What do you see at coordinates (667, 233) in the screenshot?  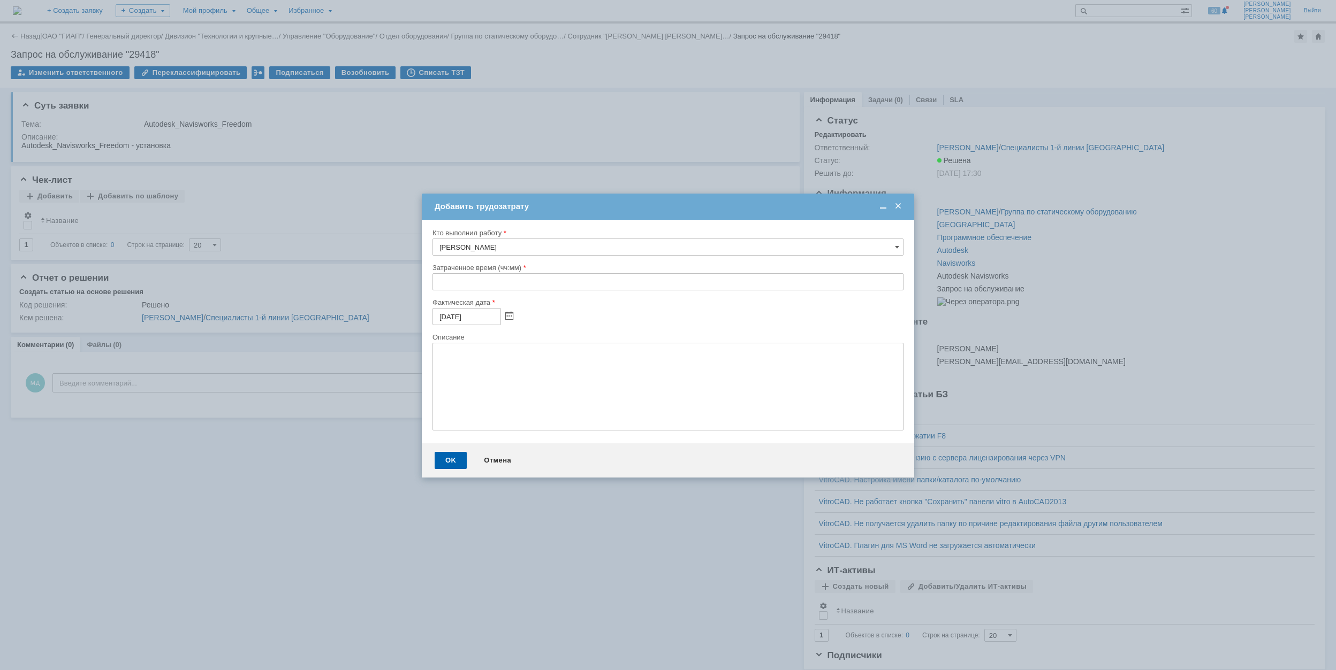 I see `div: Кто выполнил работу` at bounding box center [667, 233].